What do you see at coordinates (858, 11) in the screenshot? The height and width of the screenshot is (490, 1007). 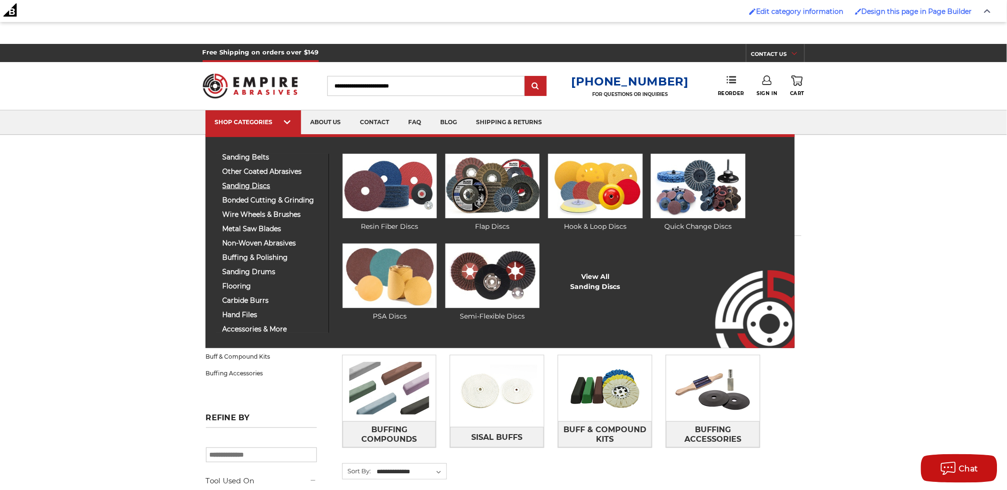 I see `img: Enabled brush for page builder edit.` at bounding box center [858, 11].